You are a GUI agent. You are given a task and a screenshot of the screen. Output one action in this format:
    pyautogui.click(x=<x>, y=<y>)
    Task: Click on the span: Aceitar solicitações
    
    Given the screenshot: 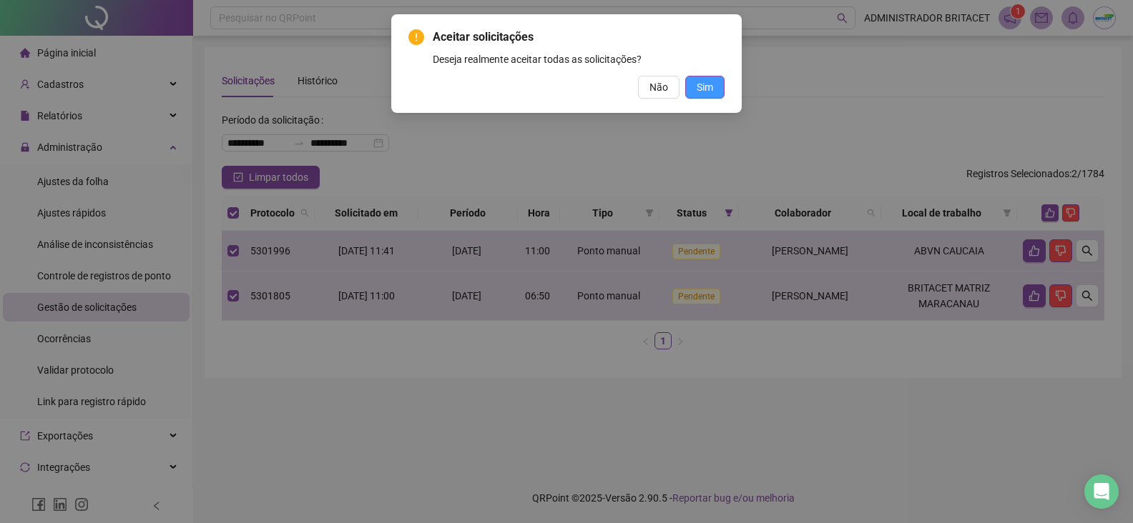 What is the action you would take?
    pyautogui.click(x=578, y=37)
    